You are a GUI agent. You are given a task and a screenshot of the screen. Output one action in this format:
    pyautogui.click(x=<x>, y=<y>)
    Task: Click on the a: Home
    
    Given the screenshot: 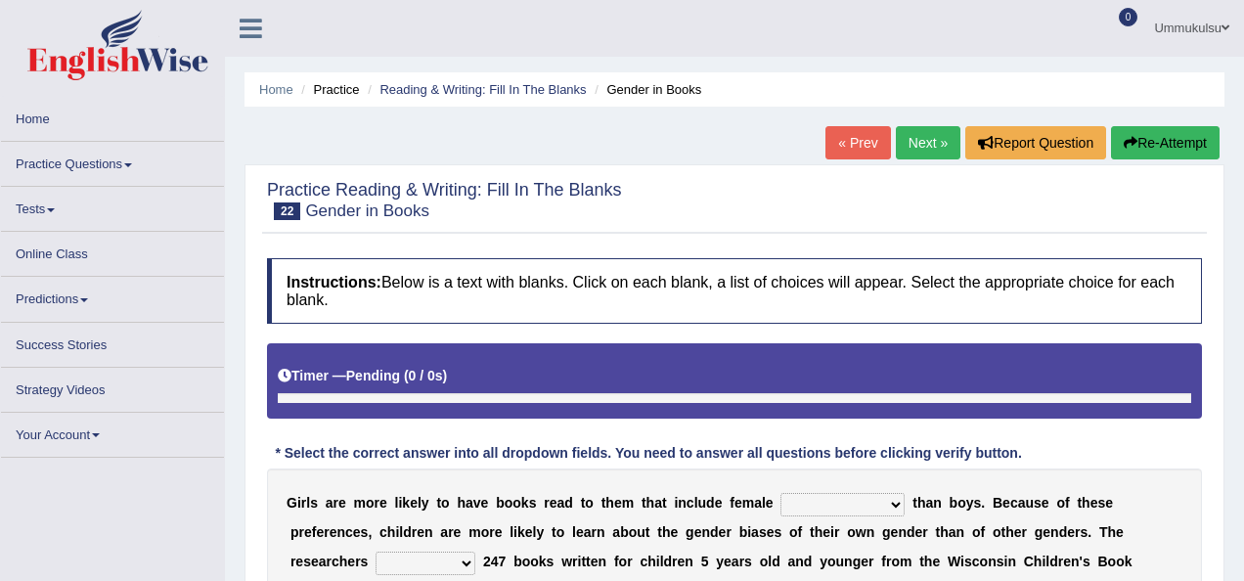 What is the action you would take?
    pyautogui.click(x=112, y=115)
    